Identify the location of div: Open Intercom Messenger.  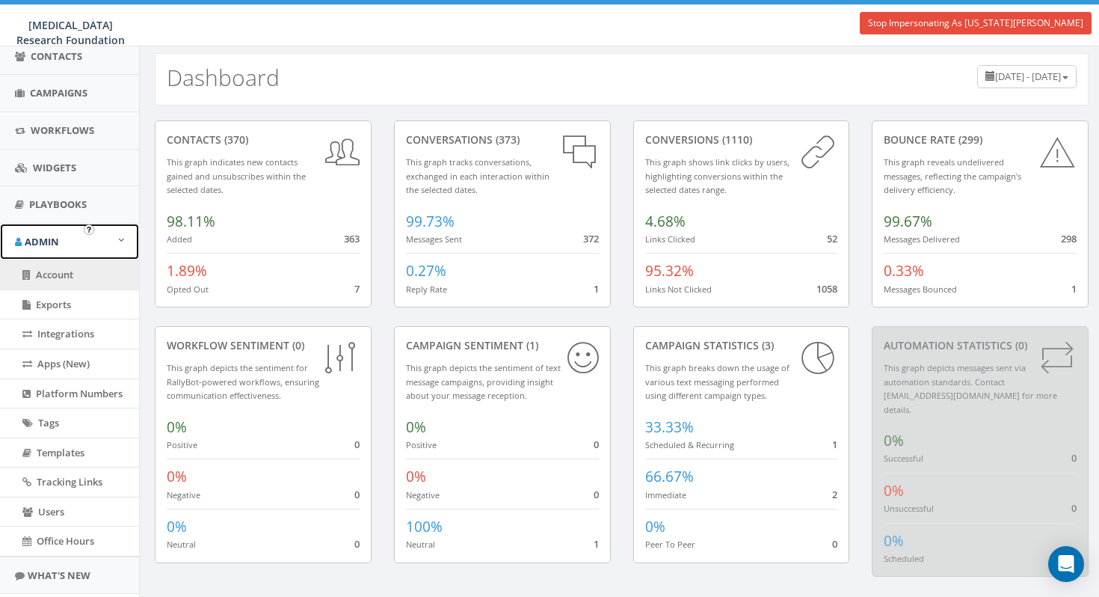
(1066, 564).